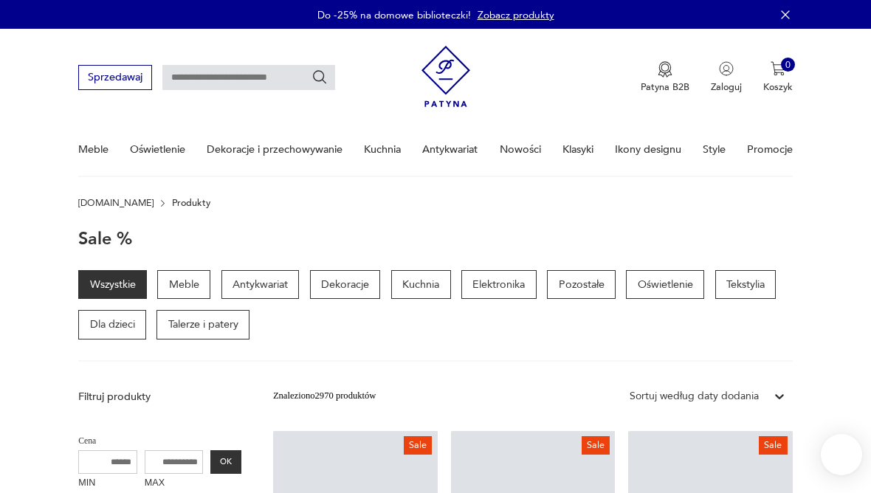 This screenshot has width=871, height=493. What do you see at coordinates (184, 285) in the screenshot?
I see `p: Meble` at bounding box center [184, 285].